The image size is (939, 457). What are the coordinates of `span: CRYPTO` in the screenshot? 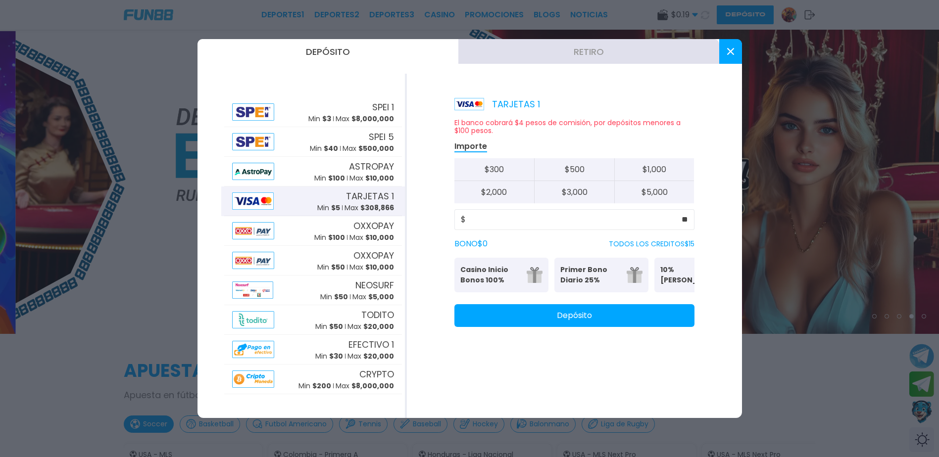 It's located at (377, 374).